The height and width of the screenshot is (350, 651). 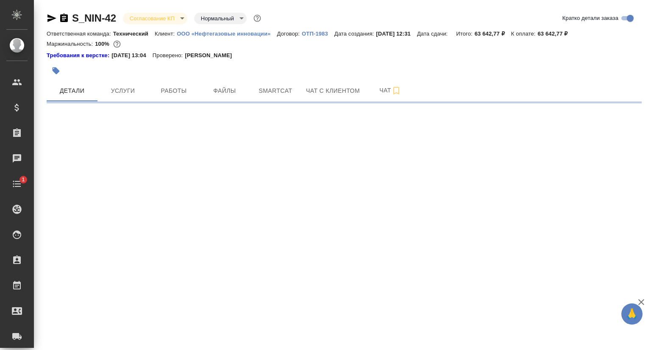 I want to click on span: 1, so click(x=23, y=180).